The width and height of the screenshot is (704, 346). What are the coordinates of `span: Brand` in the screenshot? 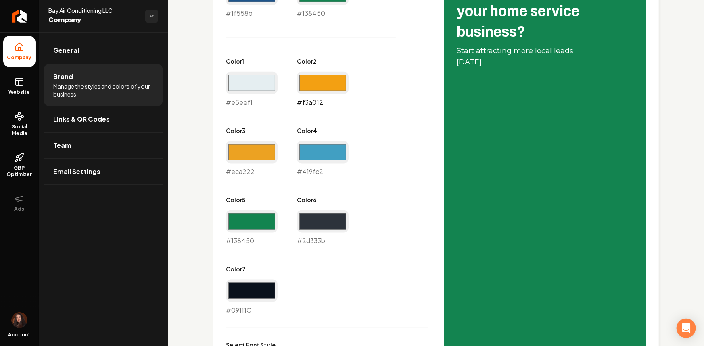 It's located at (63, 77).